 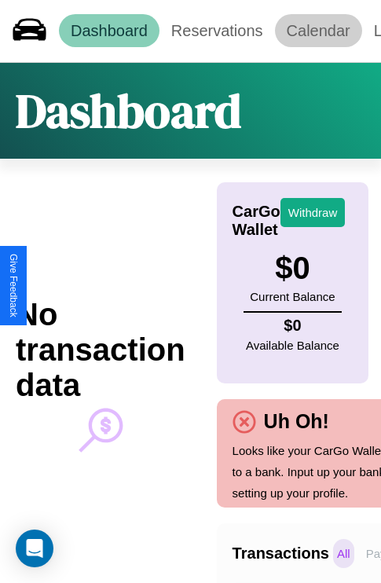 What do you see at coordinates (343, 553) in the screenshot?
I see `p: All` at bounding box center [343, 553].